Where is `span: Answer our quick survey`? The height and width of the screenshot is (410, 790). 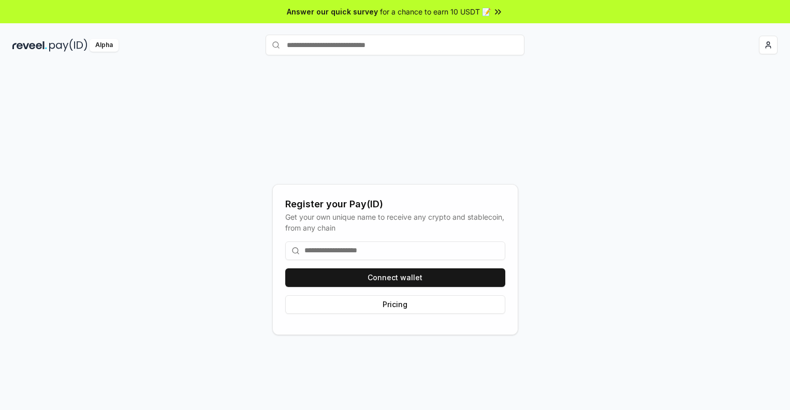
span: Answer our quick survey is located at coordinates (332, 11).